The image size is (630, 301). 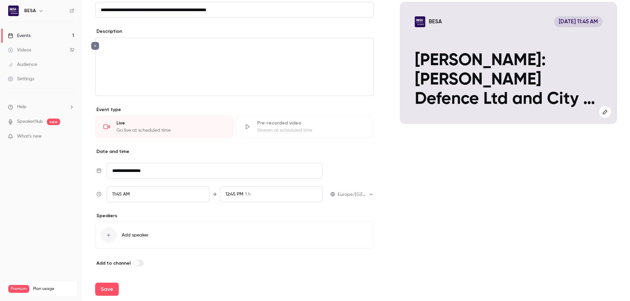 I want to click on div: Audience, so click(x=22, y=65).